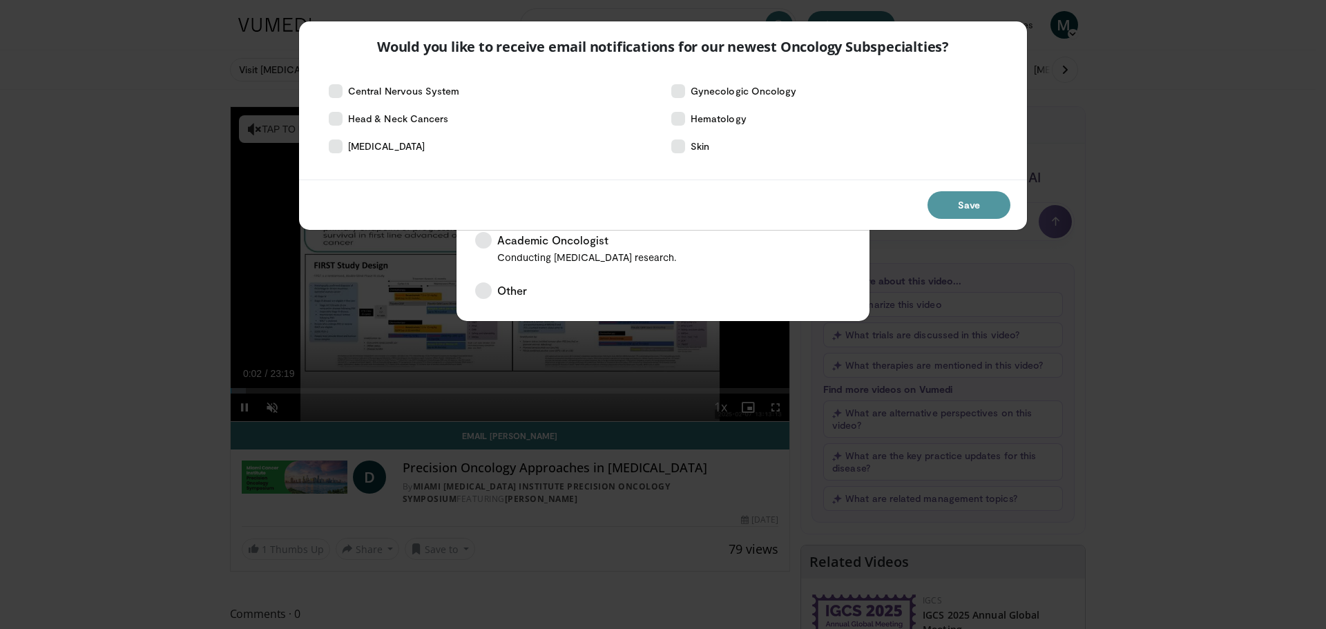 Image resolution: width=1326 pixels, height=629 pixels. What do you see at coordinates (743, 91) in the screenshot?
I see `span: Gynecologic Oncology` at bounding box center [743, 91].